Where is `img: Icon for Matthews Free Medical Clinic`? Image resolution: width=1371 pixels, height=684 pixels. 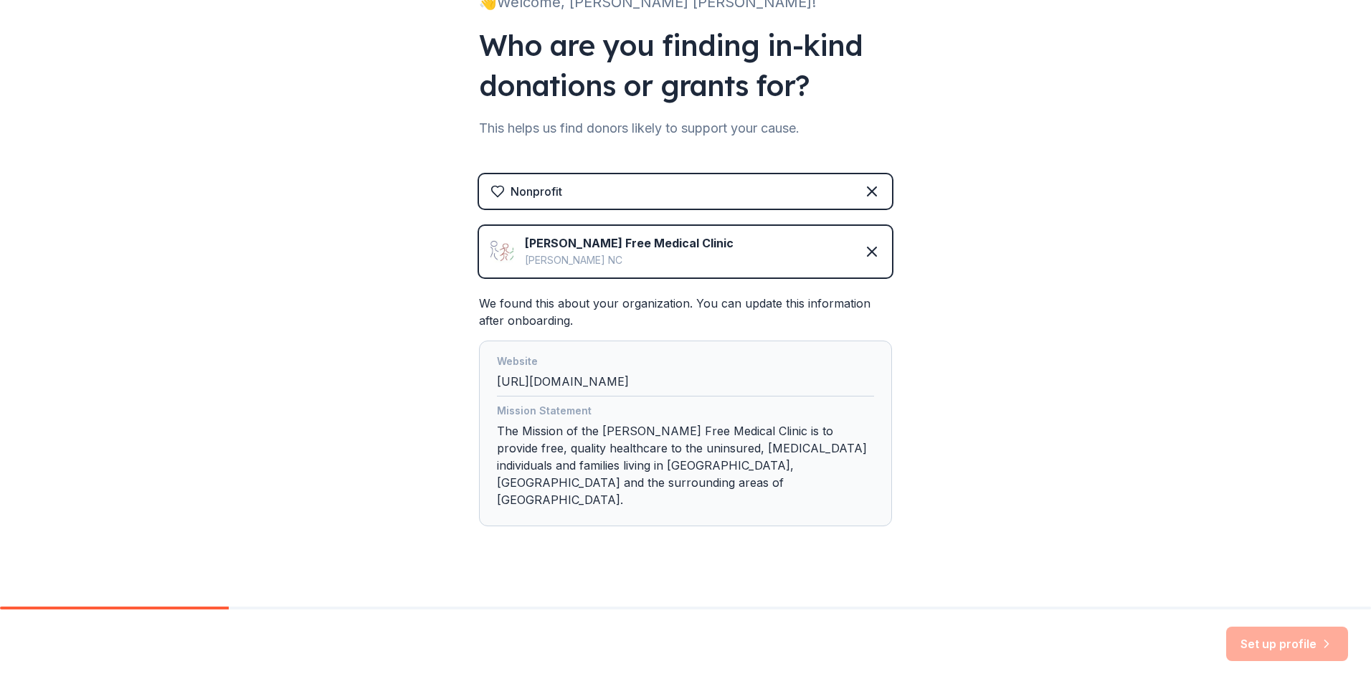 img: Icon for Matthews Free Medical Clinic is located at coordinates (502, 252).